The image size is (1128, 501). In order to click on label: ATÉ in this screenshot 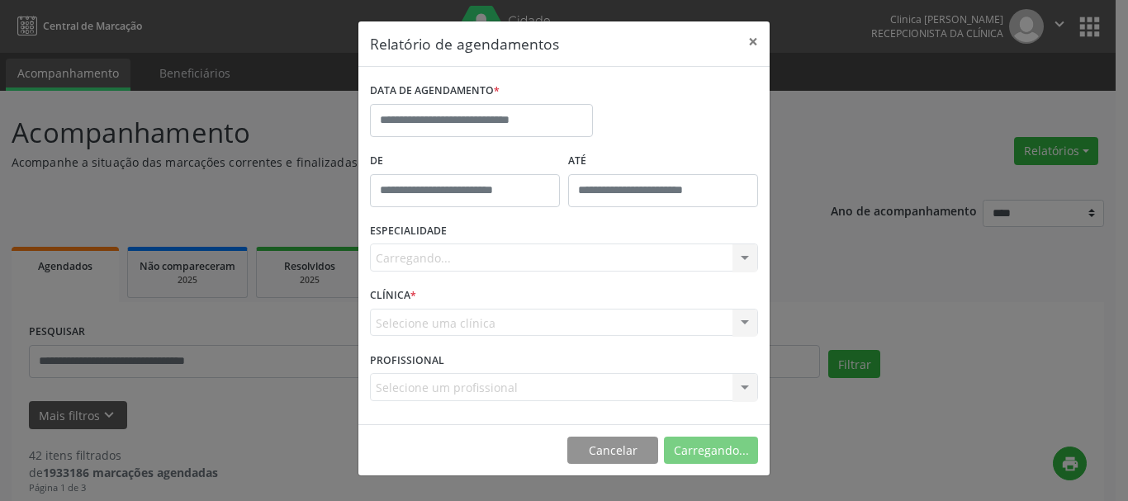, I will do `click(663, 161)`.